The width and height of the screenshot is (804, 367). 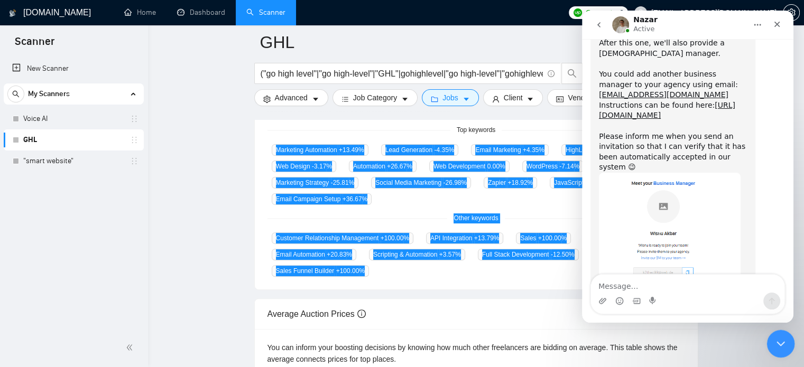 I want to click on button: Home, so click(x=175, y=14).